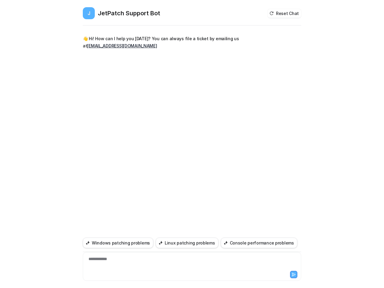 The width and height of the screenshot is (384, 288). What do you see at coordinates (259, 243) in the screenshot?
I see `button: Console performance problems` at bounding box center [259, 243].